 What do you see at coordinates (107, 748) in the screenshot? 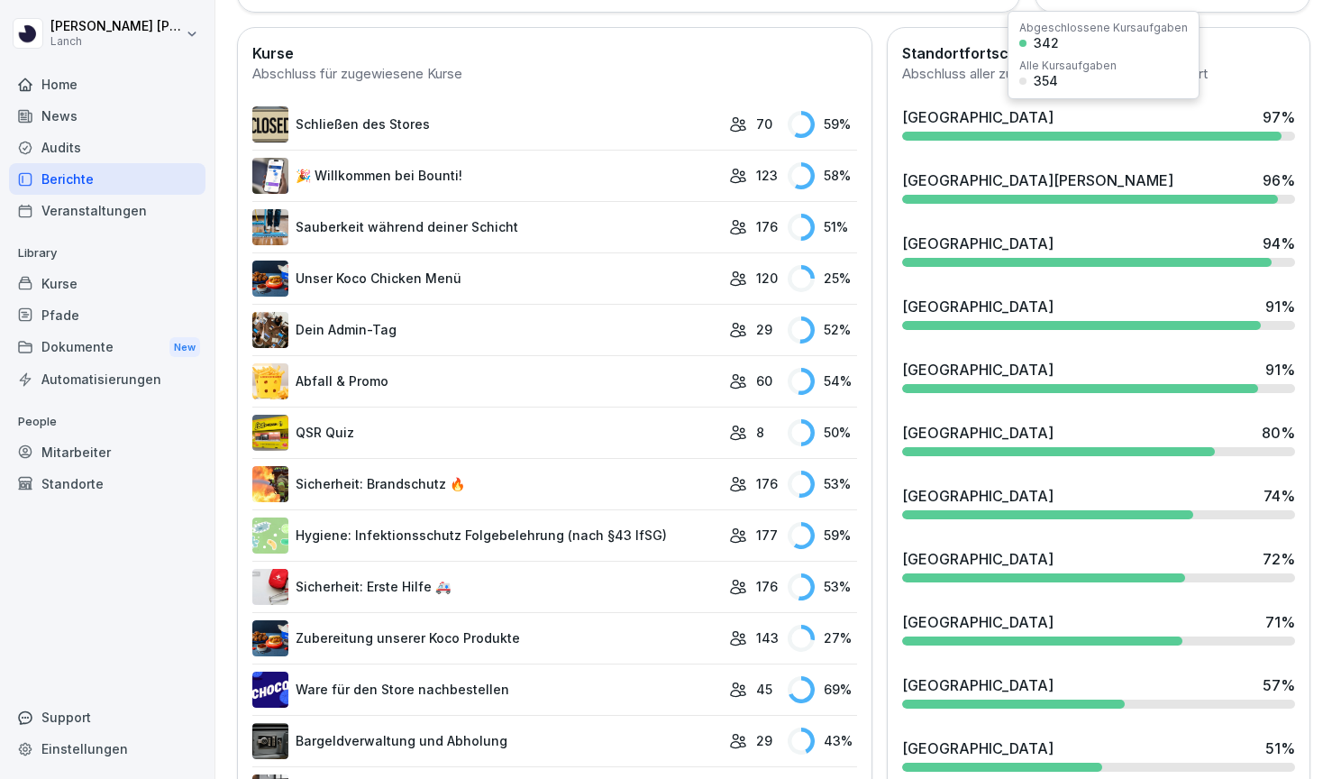
I see `div: Einstellungen` at bounding box center [107, 748].